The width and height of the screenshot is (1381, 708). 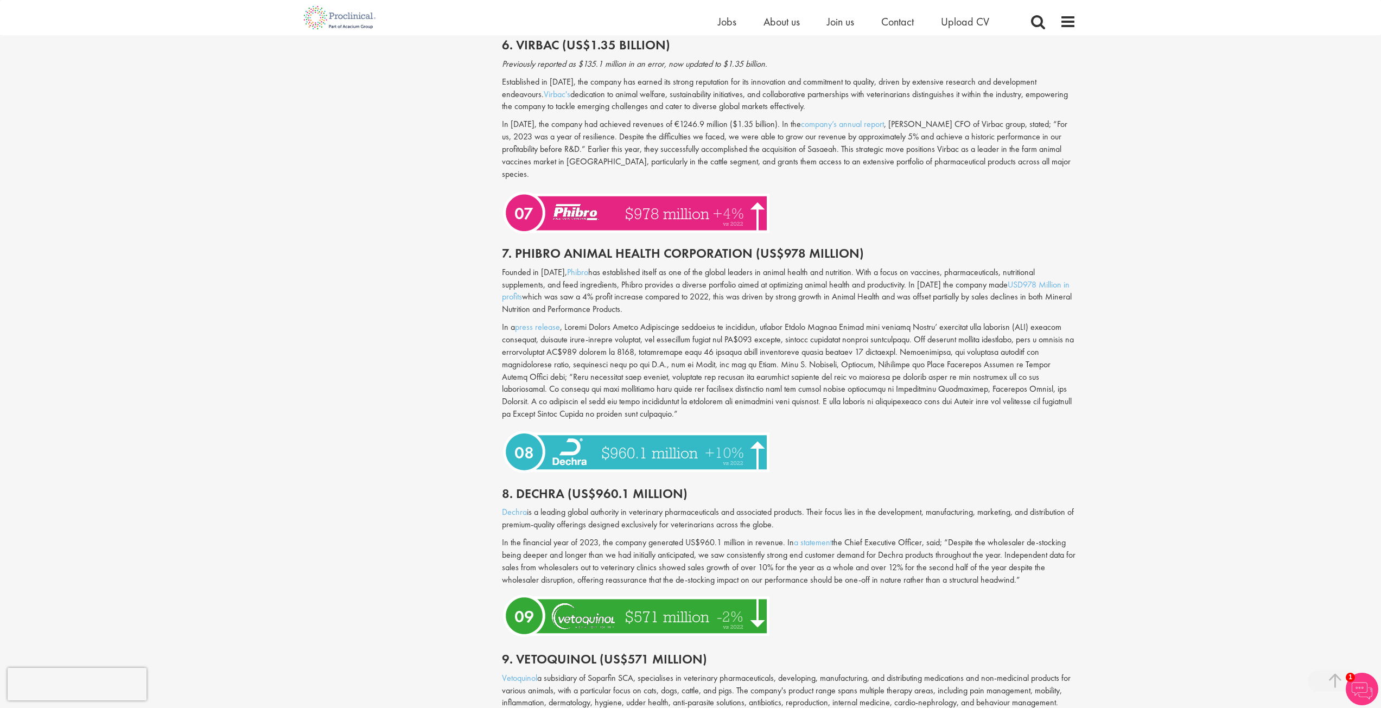 What do you see at coordinates (965, 22) in the screenshot?
I see `span: Upload CV` at bounding box center [965, 22].